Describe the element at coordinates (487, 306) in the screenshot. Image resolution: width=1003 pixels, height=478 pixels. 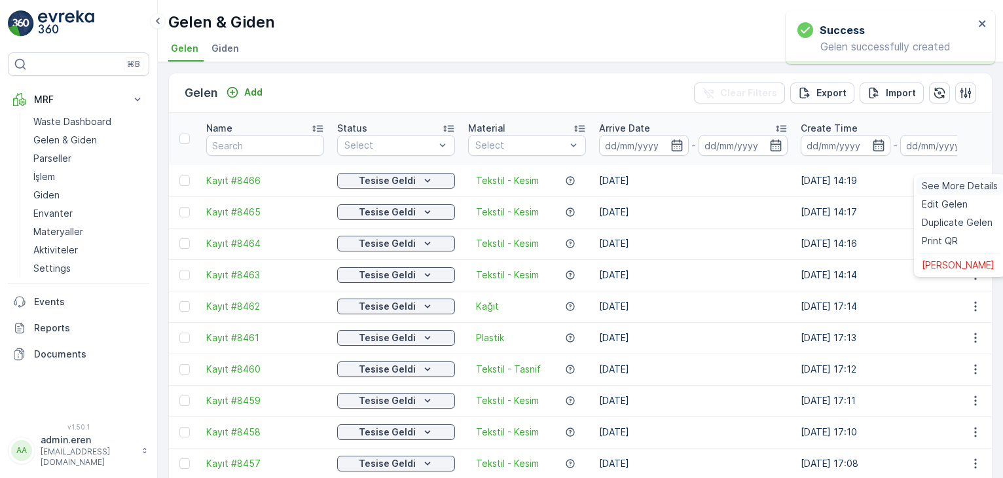
I see `a: Kağıt` at that location.